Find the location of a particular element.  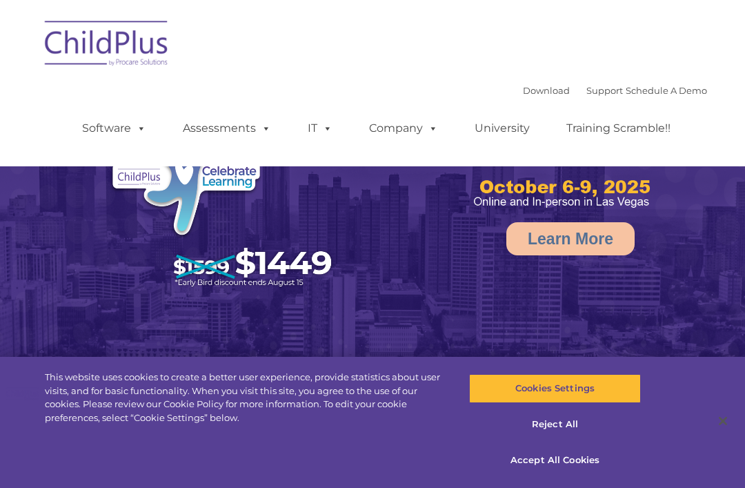

a: Learn More is located at coordinates (570, 239).